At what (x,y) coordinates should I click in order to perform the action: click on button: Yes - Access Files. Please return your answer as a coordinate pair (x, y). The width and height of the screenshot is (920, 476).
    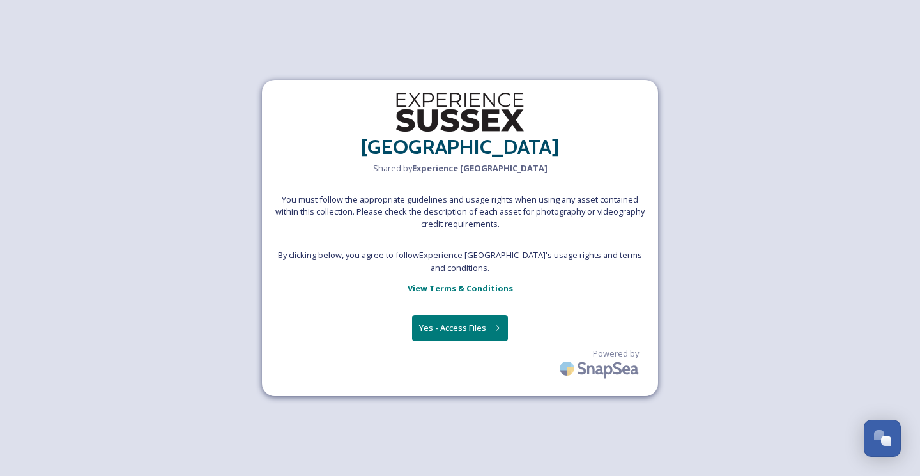
    Looking at the image, I should click on (460, 328).